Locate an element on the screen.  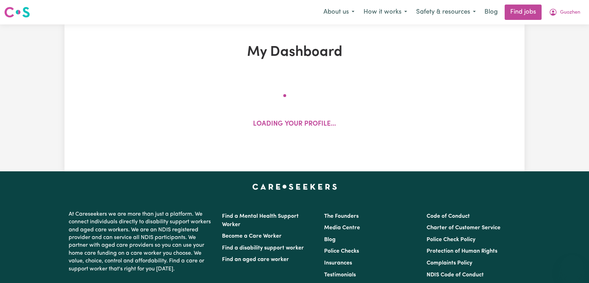
span: Guozhen is located at coordinates (571, 13).